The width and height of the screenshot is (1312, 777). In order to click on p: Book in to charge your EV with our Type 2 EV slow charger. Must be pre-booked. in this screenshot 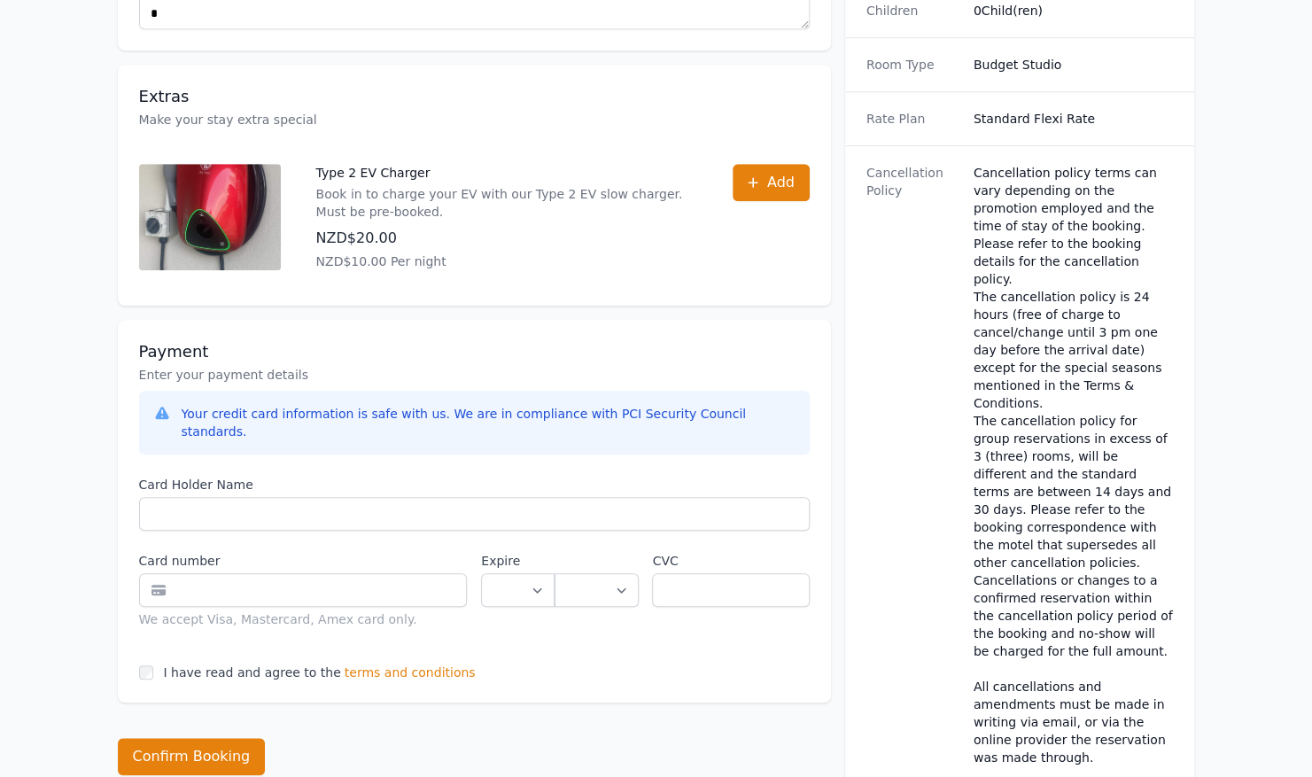, I will do `click(507, 203)`.